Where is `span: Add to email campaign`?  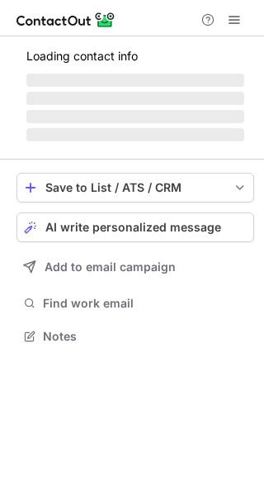
span: Add to email campaign is located at coordinates (110, 267).